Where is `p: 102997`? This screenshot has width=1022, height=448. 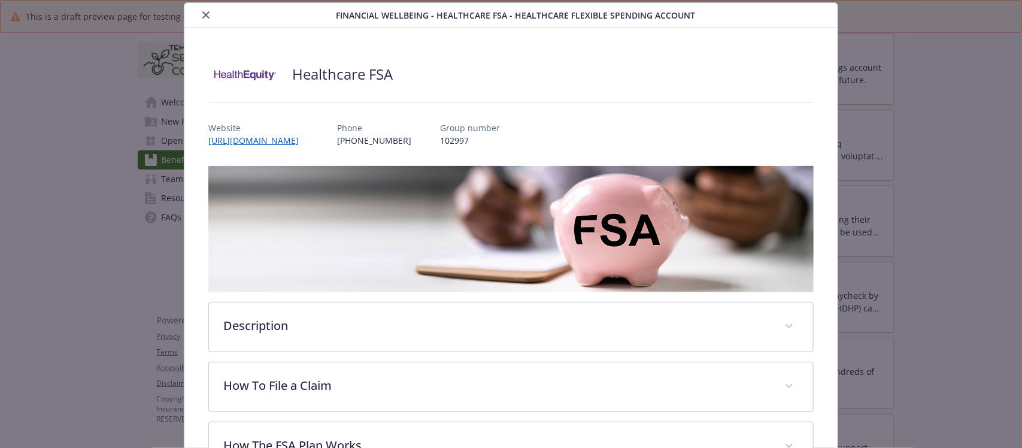
p: 102997 is located at coordinates (470, 140).